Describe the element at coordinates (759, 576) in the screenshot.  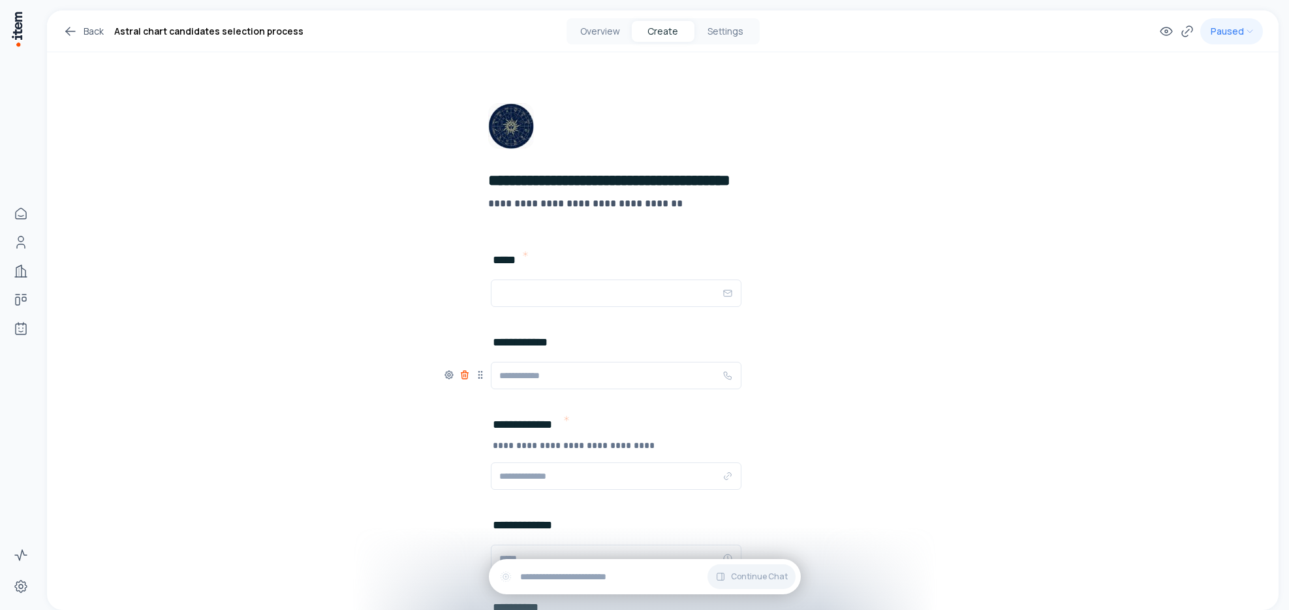
I see `span: Continue Chat` at that location.